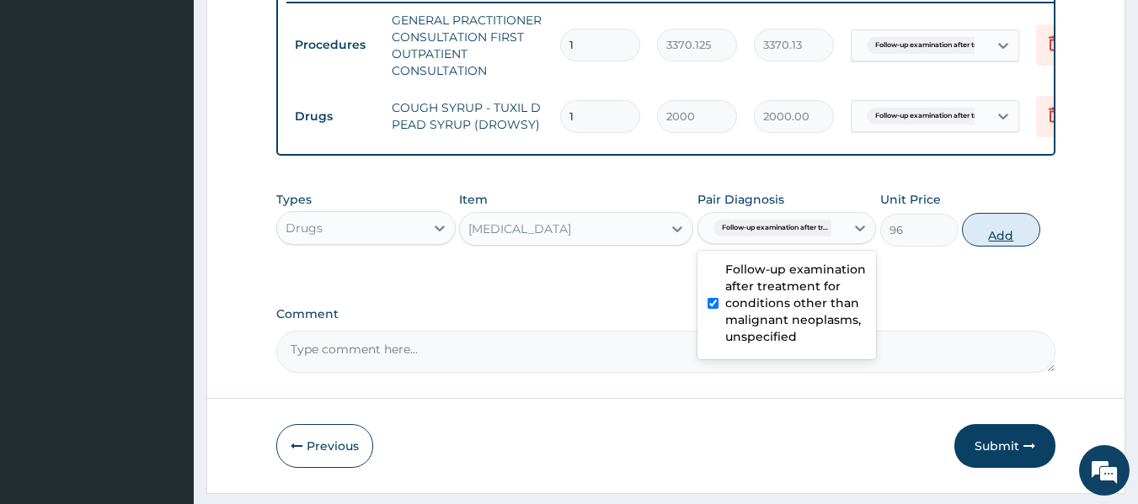  I want to click on label: Comment, so click(666, 314).